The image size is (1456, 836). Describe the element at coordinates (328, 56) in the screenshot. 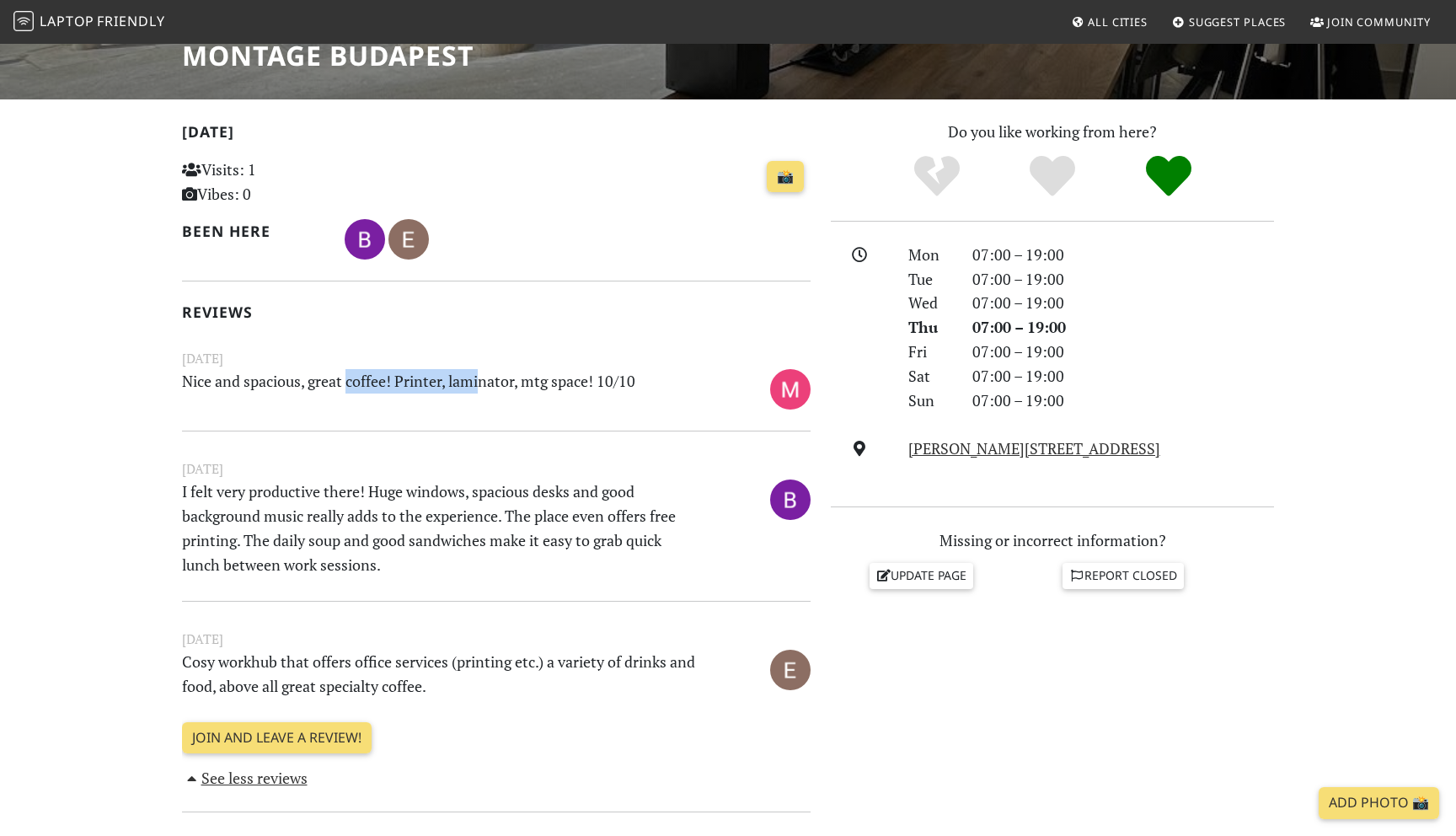

I see `h1: Montage Budapest` at that location.